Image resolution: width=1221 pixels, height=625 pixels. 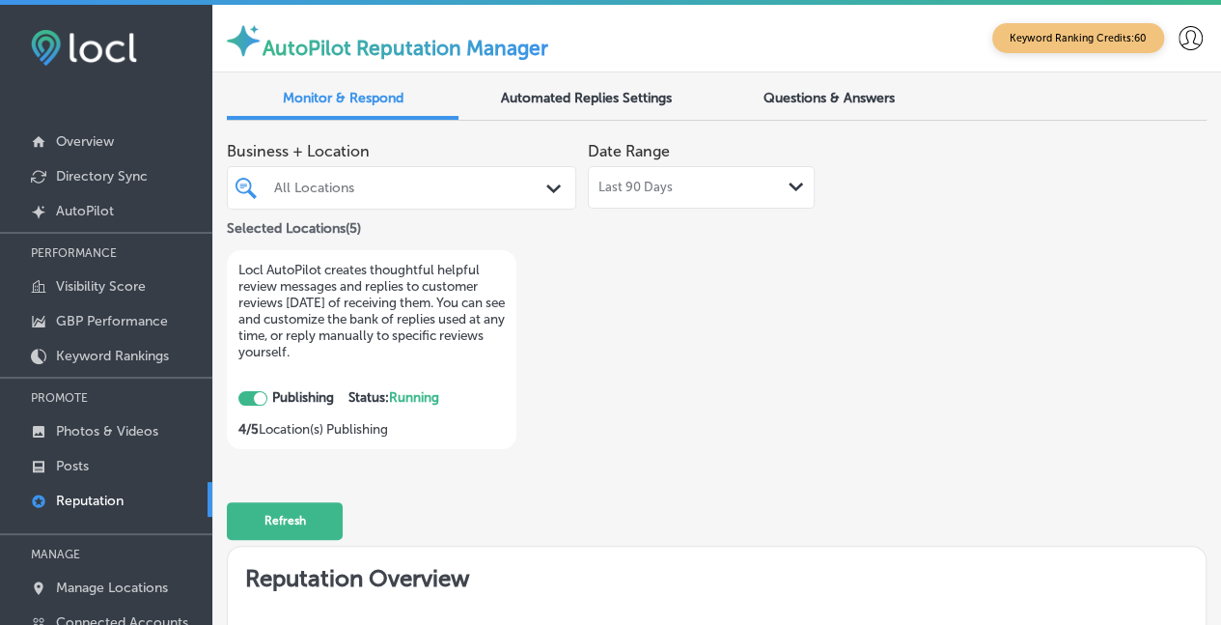 What do you see at coordinates (84, 47) in the screenshot?
I see `img: fda3e92497d09a02dc62c9cd864e3231.png` at bounding box center [84, 47].